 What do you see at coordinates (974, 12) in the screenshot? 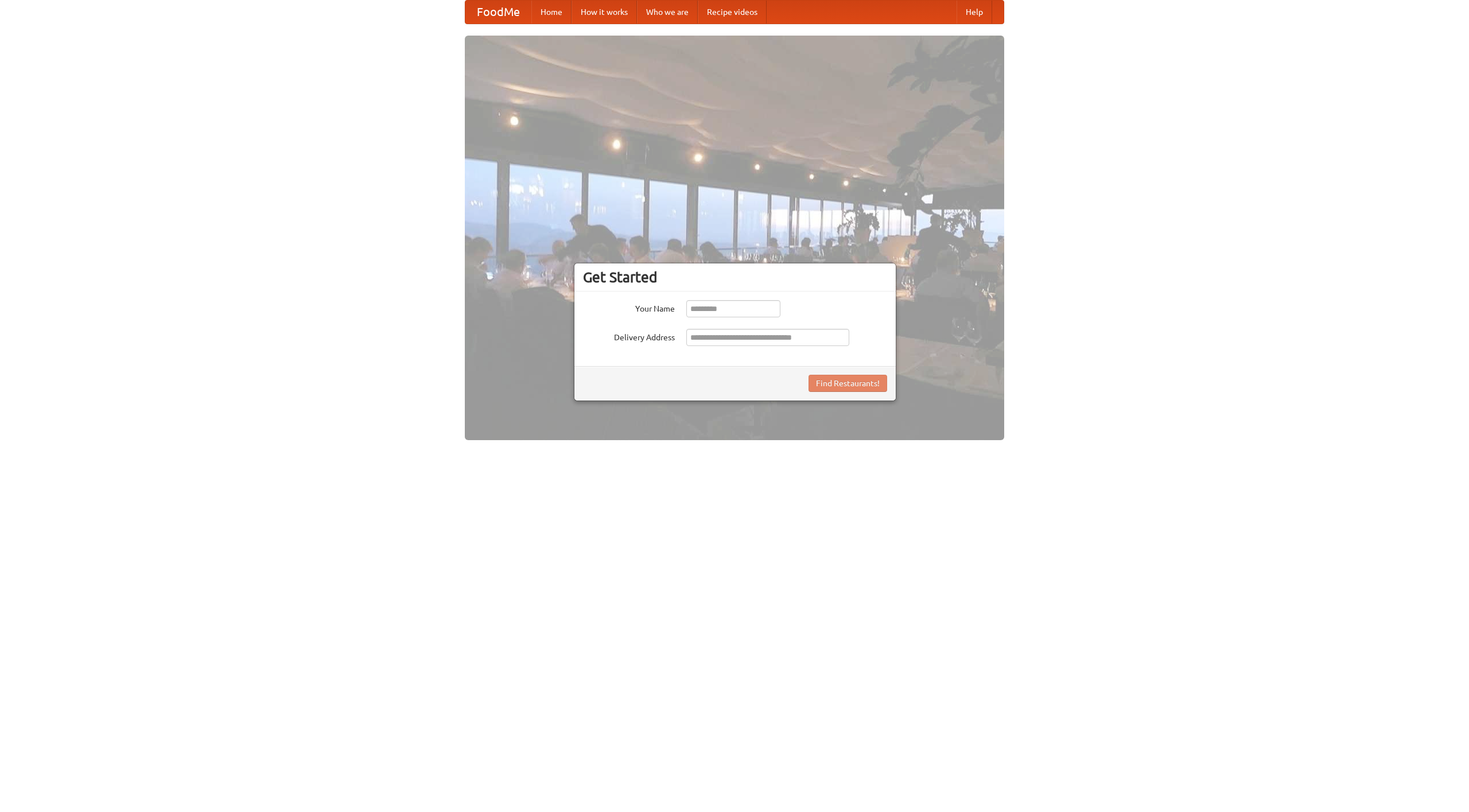
I see `a: Help` at bounding box center [974, 12].